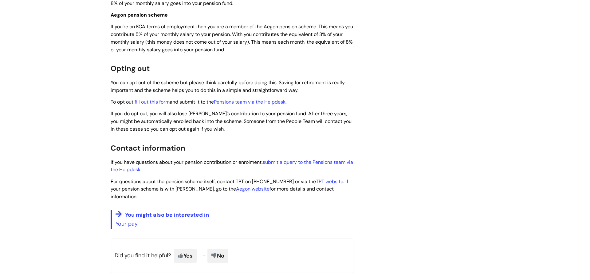 Image resolution: width=590 pixels, height=280 pixels. I want to click on span: You can opt out of the scheme but please think carefully before doing this. Saving for retirement..., so click(228, 86).